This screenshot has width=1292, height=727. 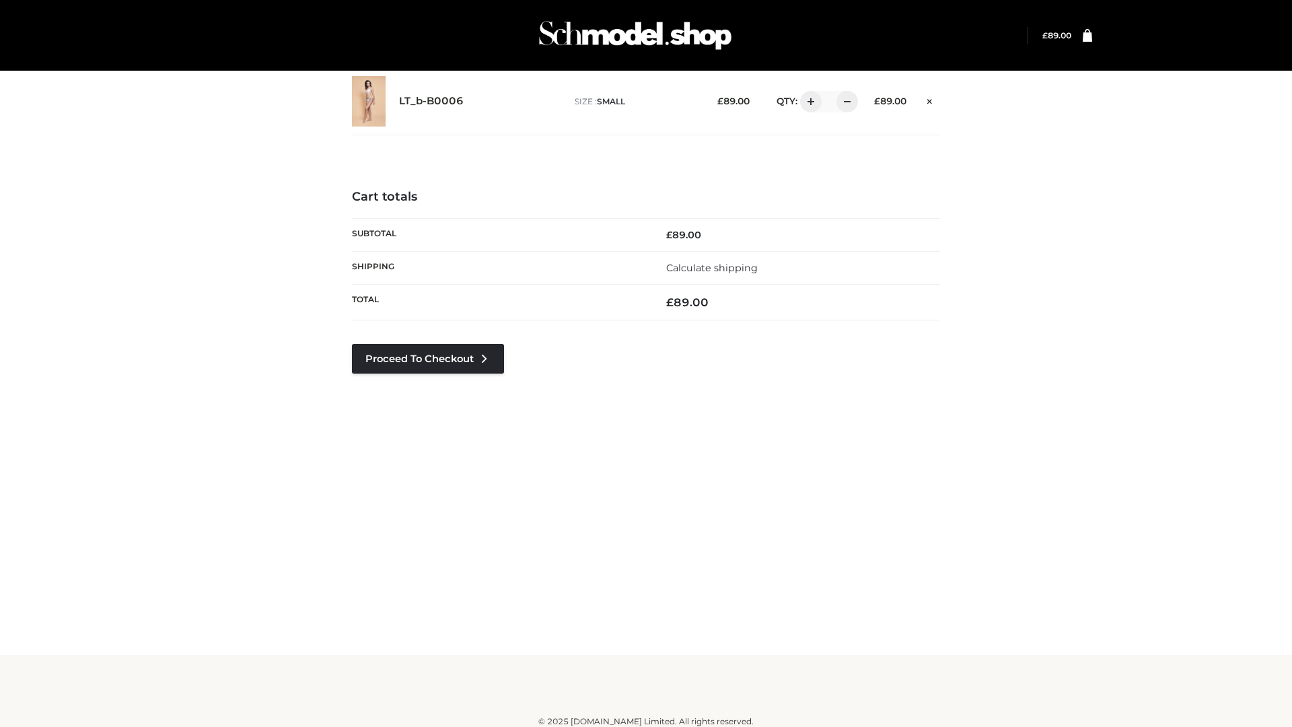 I want to click on img: Schmodel Admin 964, so click(x=635, y=35).